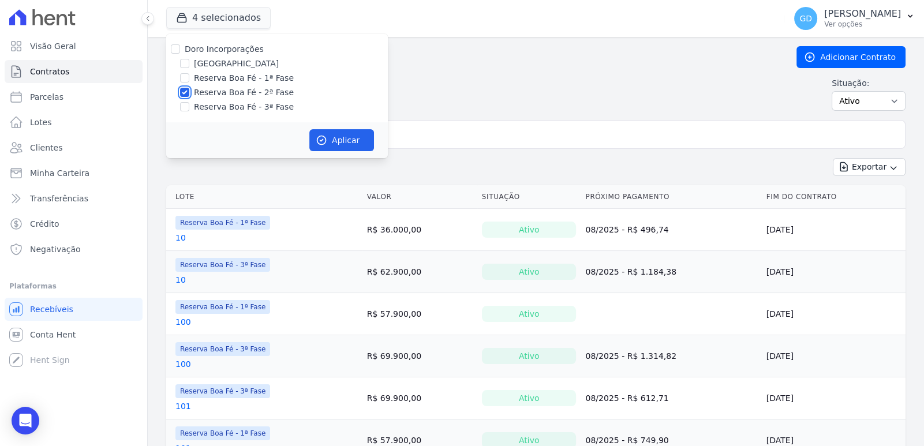 The image size is (924, 446). What do you see at coordinates (264, 197) in the screenshot?
I see `th: Lote` at bounding box center [264, 197].